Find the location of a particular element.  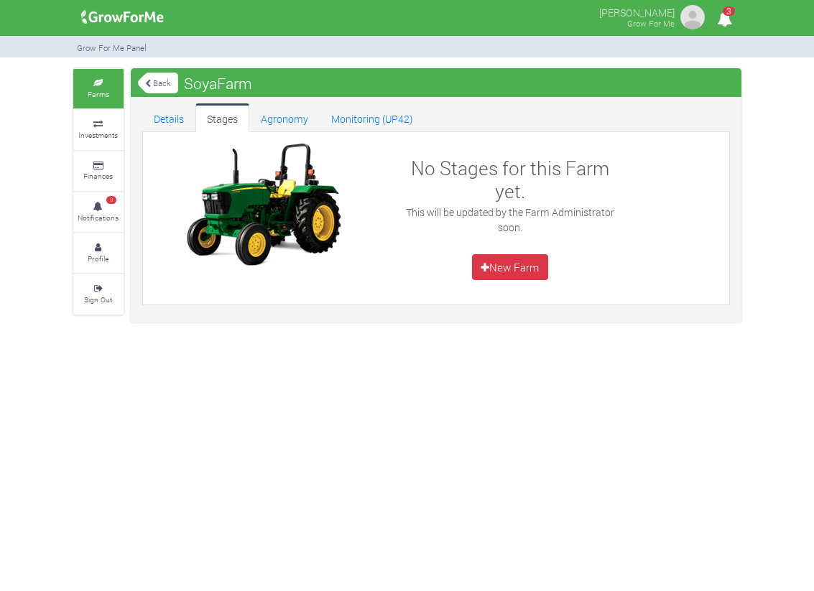

p: This will be updated by the Farm Administrator soon. is located at coordinates (510, 220).